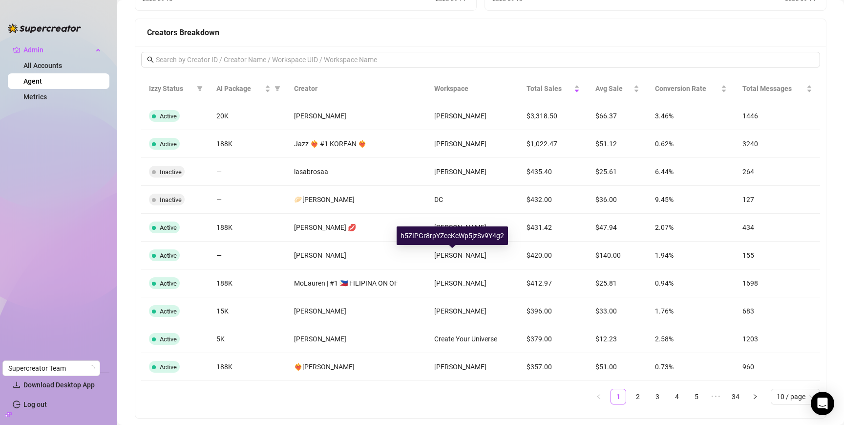 Image resolution: width=844 pixels, height=425 pixels. What do you see at coordinates (51, 368) in the screenshot?
I see `span: Supercreator Team` at bounding box center [51, 368].